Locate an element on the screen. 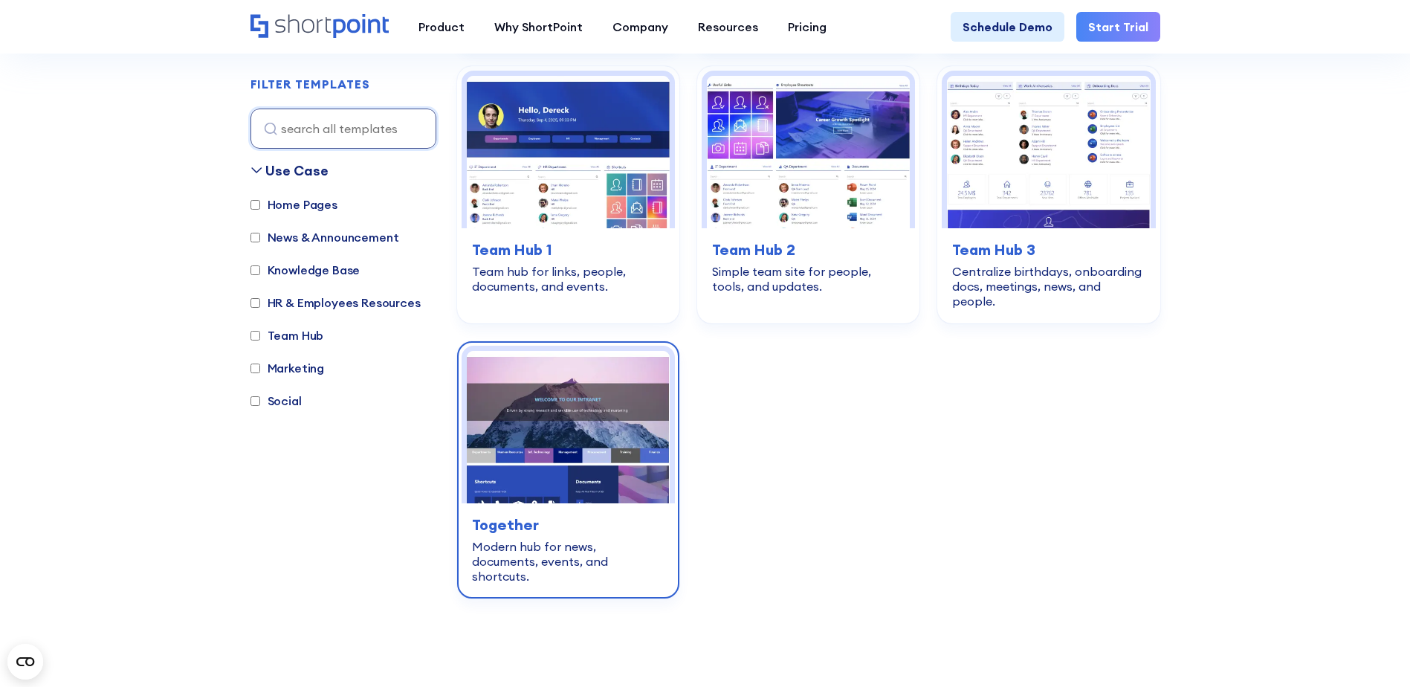 The width and height of the screenshot is (1410, 687). img: Together – Intranet Homepage Template: Modern hub for news, documents, events, and shortcuts. is located at coordinates (568, 427).